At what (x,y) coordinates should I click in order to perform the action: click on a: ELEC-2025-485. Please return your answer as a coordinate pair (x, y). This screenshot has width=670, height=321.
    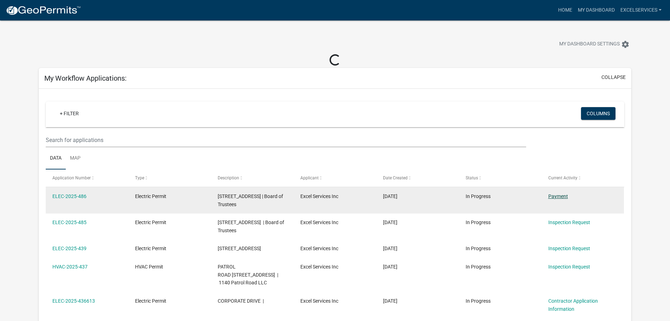
    Looking at the image, I should click on (69, 222).